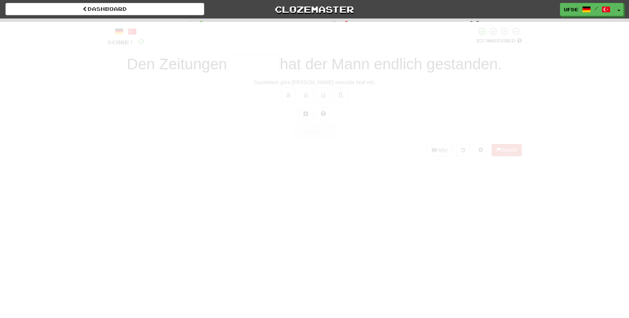 This screenshot has width=629, height=318. I want to click on button: Single letter hint - you only get 1 per sentence and score half the points! alt+h, so click(323, 114).